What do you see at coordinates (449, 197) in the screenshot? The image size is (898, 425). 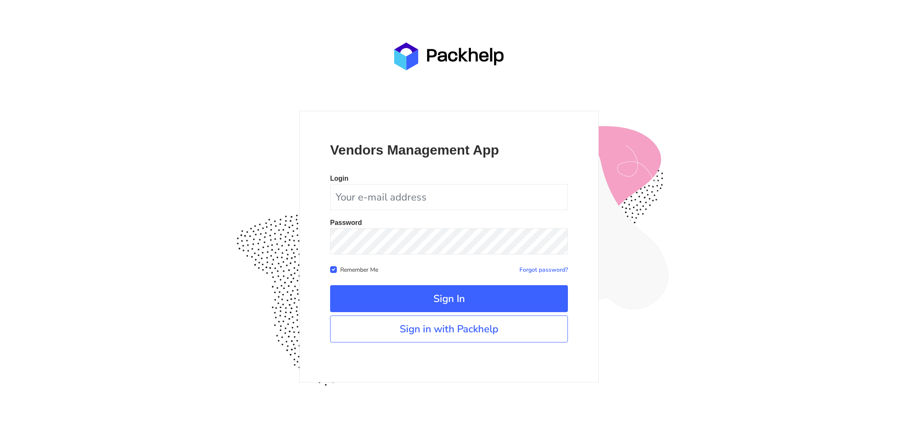 I see `input: Your e-mail address` at bounding box center [449, 197].